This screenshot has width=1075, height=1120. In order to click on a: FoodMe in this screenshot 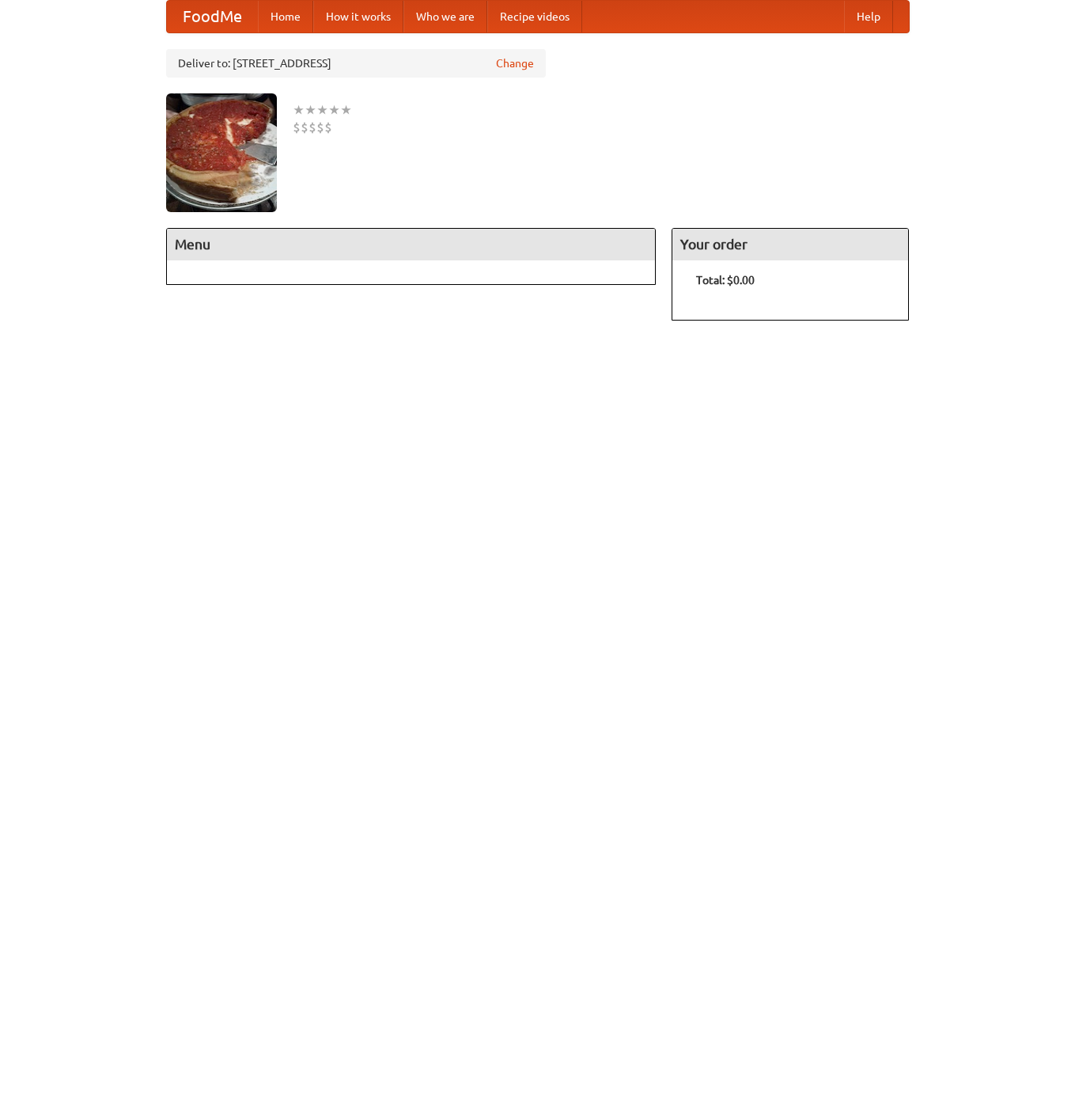, I will do `click(212, 17)`.